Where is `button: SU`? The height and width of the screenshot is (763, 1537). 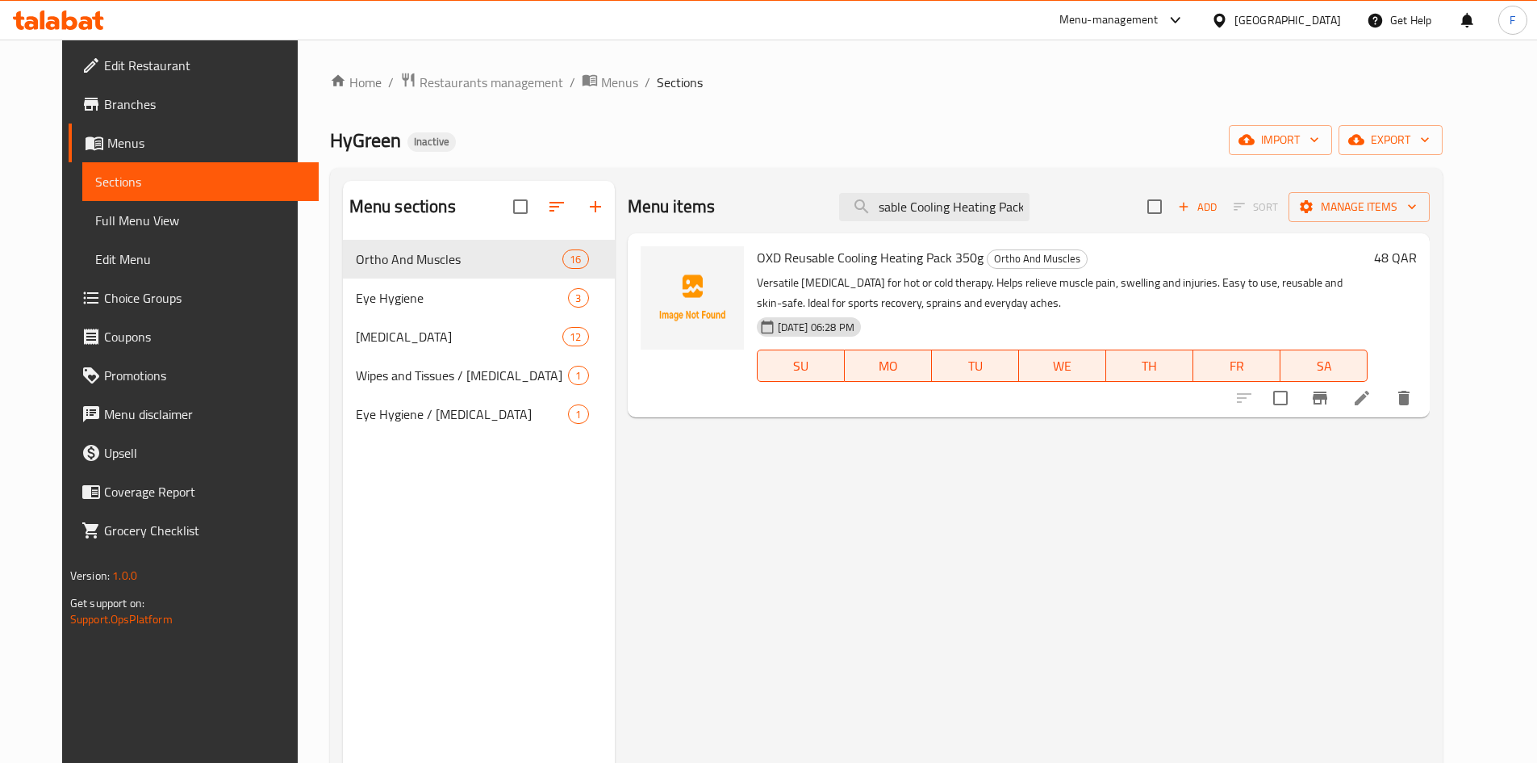 button: SU is located at coordinates (800, 366).